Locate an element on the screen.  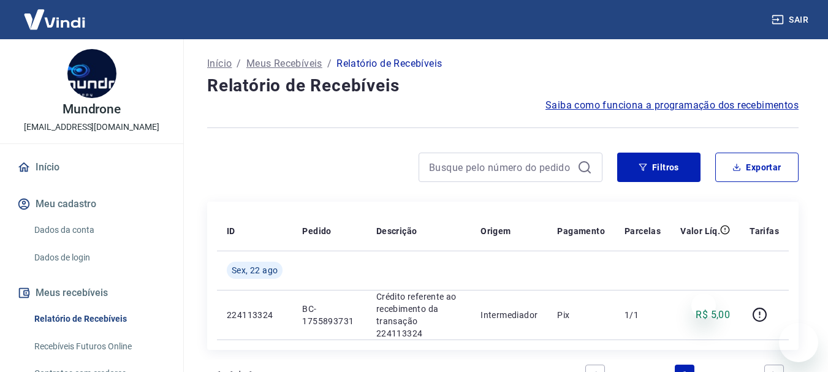
button: Meu cadastro is located at coordinates (91, 204).